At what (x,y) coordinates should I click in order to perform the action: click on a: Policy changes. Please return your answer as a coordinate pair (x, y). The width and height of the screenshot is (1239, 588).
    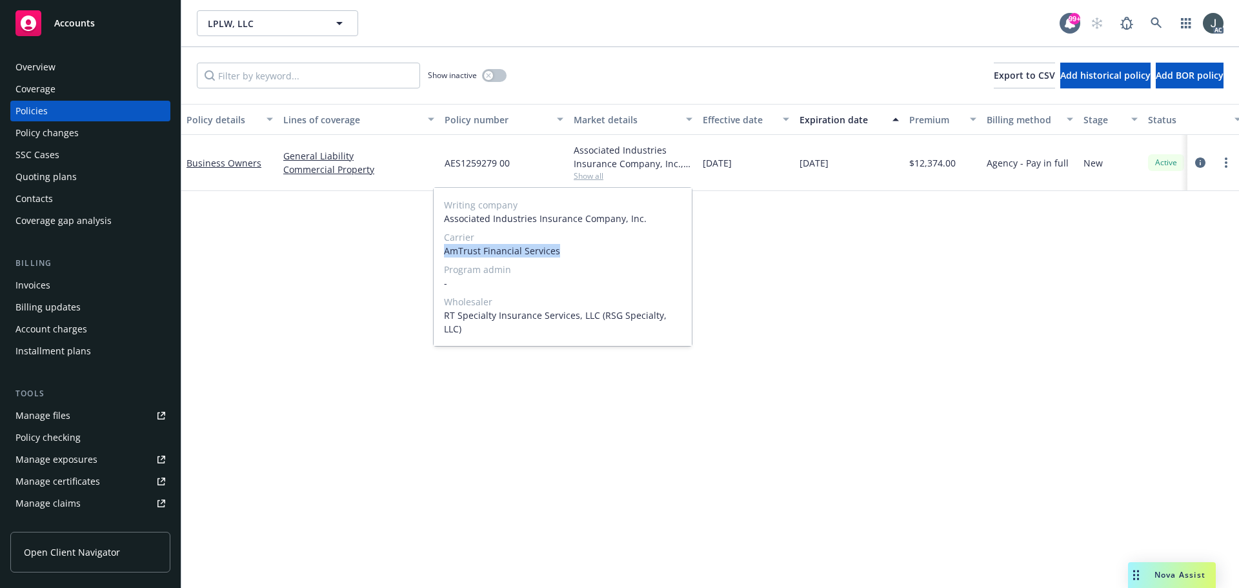
    Looking at the image, I should click on (90, 133).